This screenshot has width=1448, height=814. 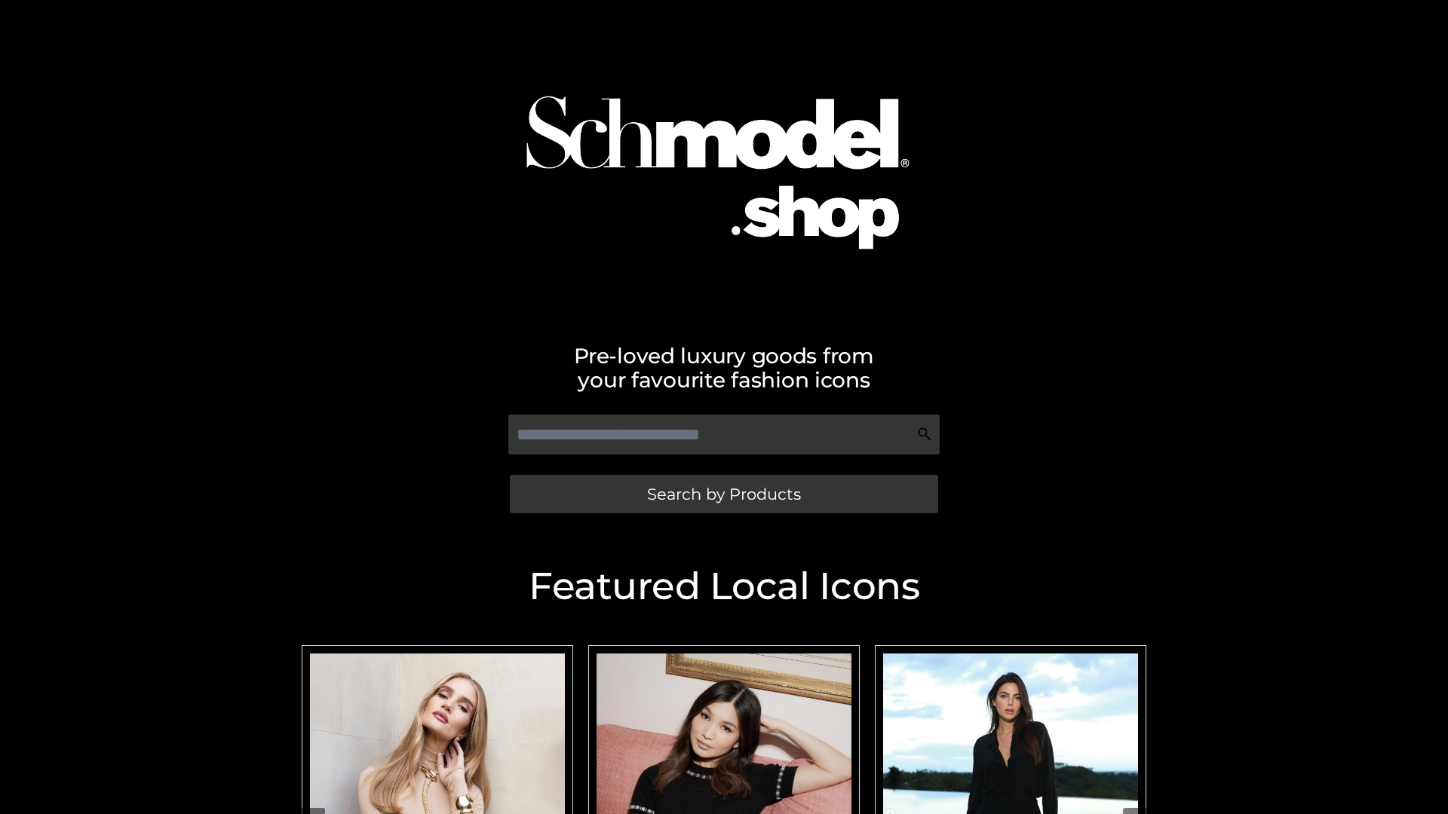 I want to click on h2: Featured Local Icons​, so click(x=724, y=587).